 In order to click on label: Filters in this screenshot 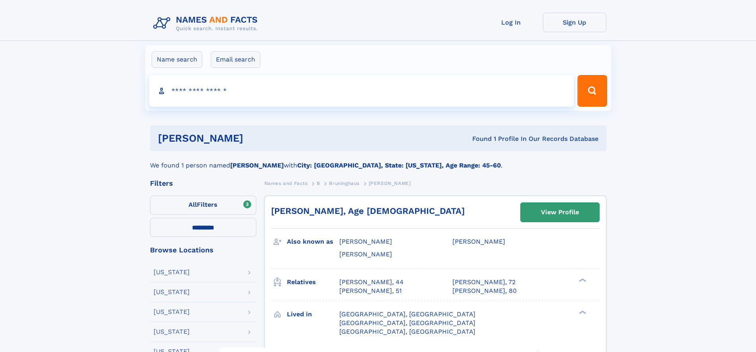, I will do `click(203, 205)`.